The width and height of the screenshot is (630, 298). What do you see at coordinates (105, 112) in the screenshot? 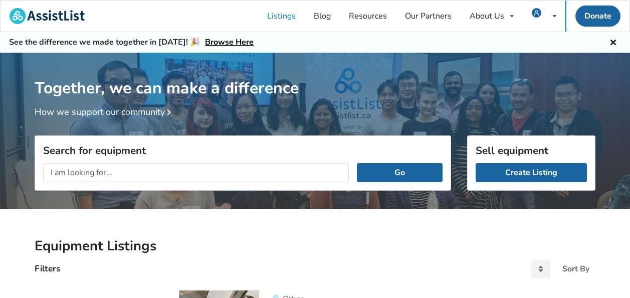
I see `a: How we support our community` at bounding box center [105, 112].